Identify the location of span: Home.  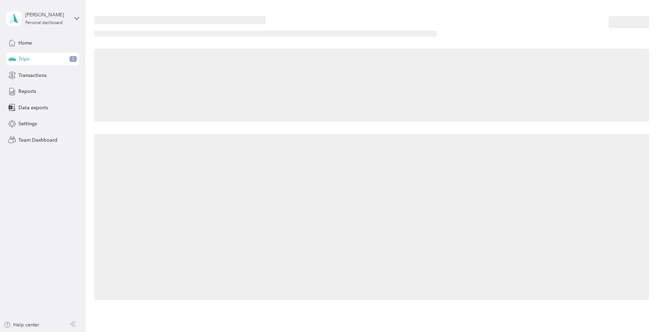
(25, 43).